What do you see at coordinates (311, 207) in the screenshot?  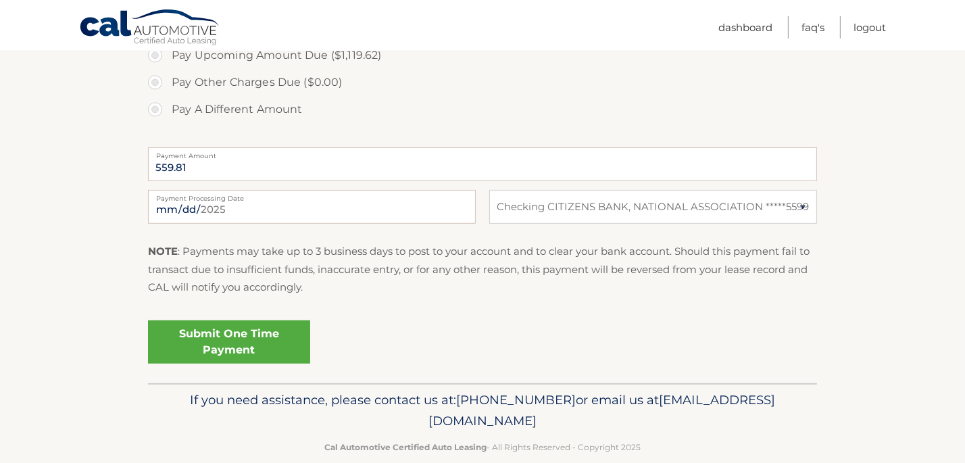 I see `input: Payment Date` at bounding box center [311, 207].